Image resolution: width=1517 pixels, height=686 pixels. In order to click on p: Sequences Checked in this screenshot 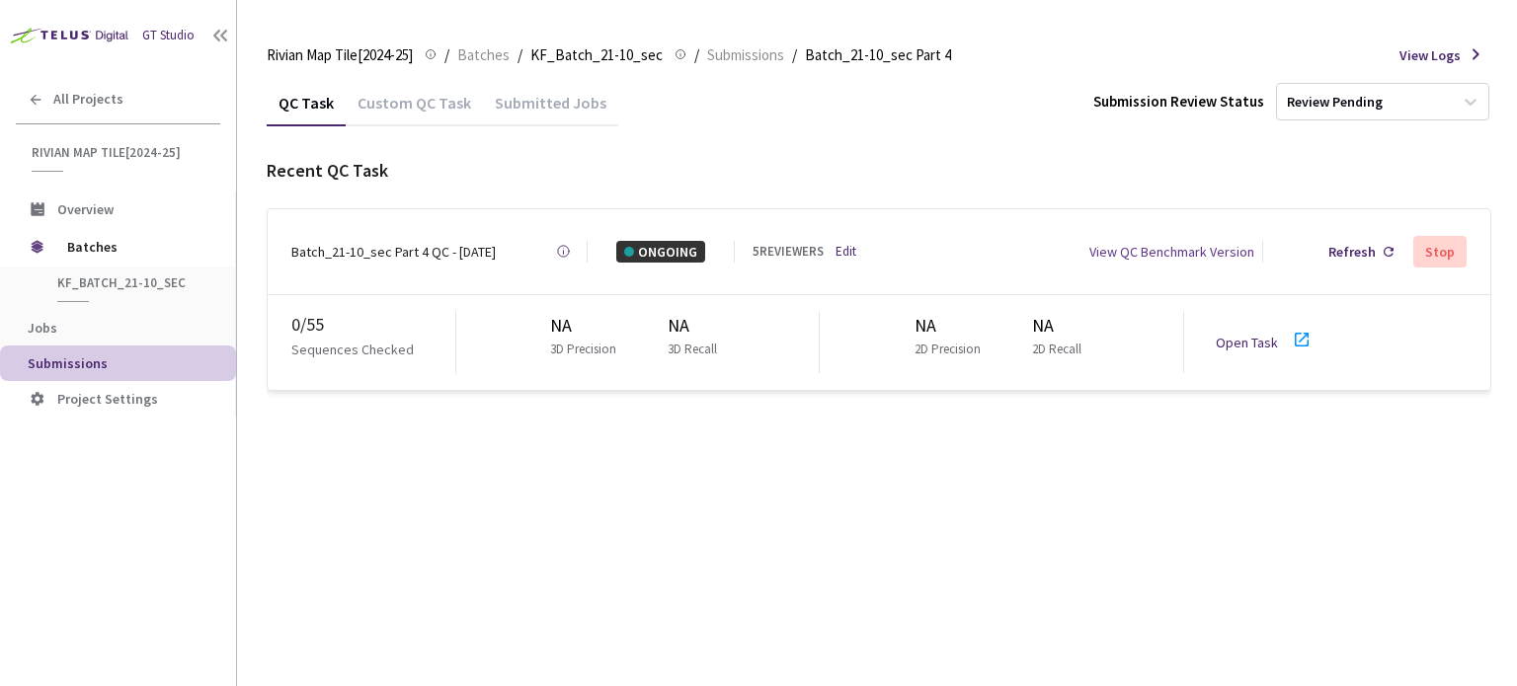, I will do `click(353, 350)`.